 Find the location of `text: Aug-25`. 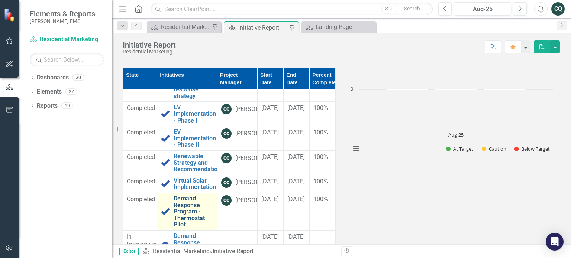

text: Aug-25 is located at coordinates (456, 135).